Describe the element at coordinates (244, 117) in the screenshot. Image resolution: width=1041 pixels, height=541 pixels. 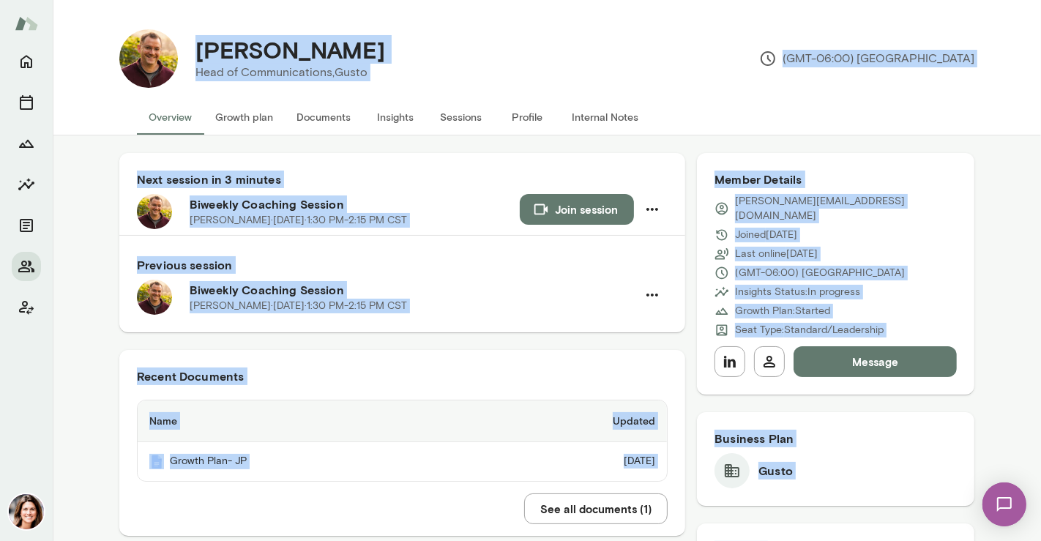
I see `button: Growth plan` at that location.